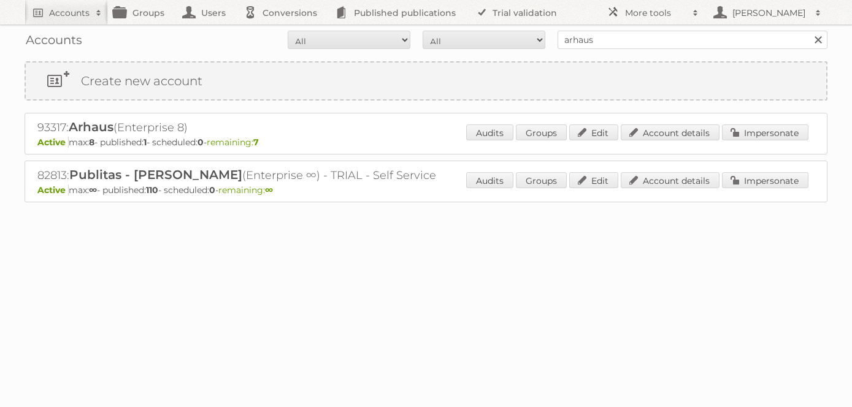  Describe the element at coordinates (91, 142) in the screenshot. I see `strong: 8` at that location.